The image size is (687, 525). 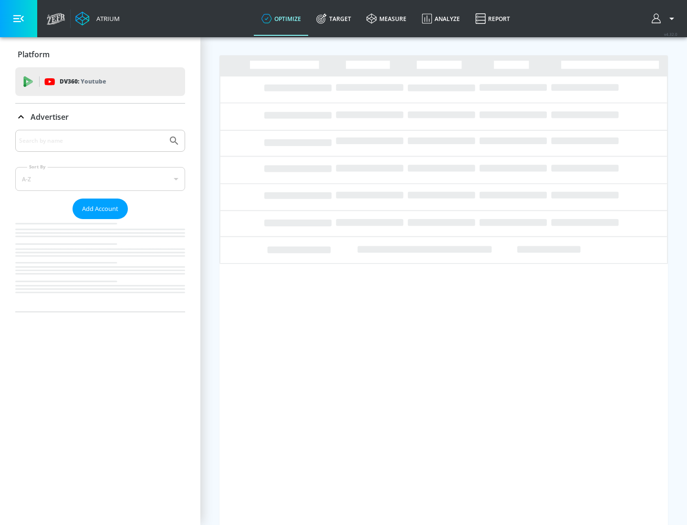 I want to click on a: Report, so click(x=493, y=19).